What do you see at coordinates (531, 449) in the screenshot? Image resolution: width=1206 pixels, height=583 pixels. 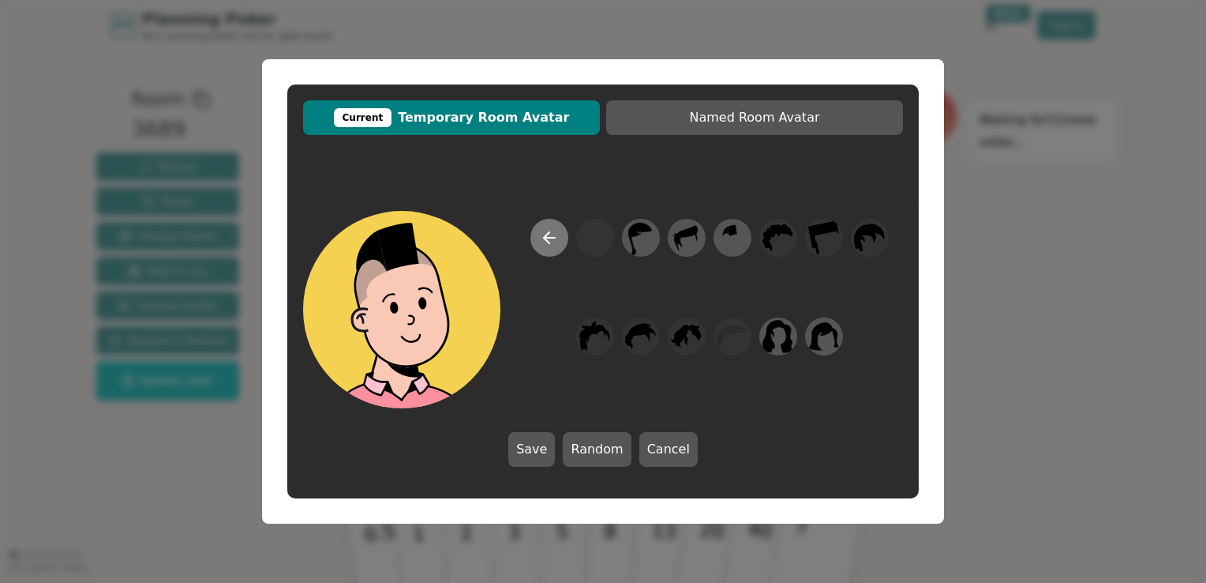 I see `button: Save` at bounding box center [531, 449].